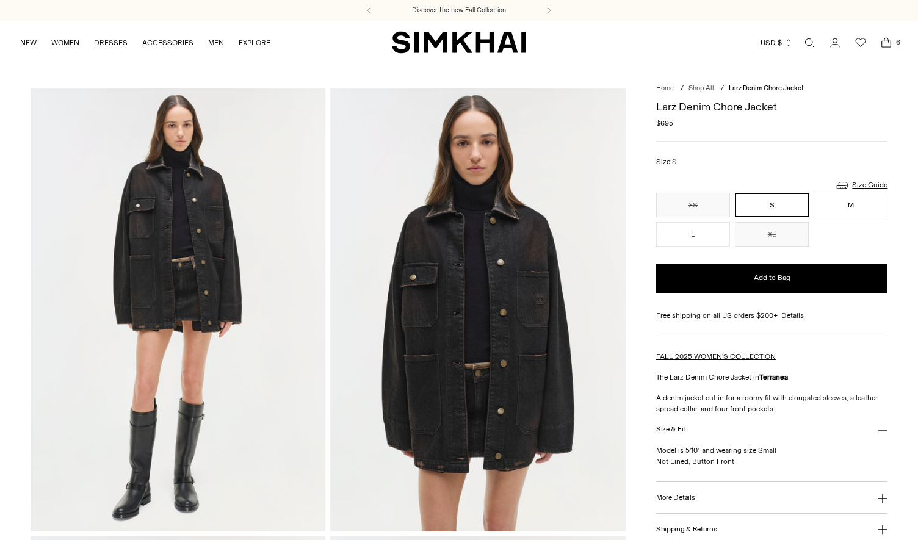 This screenshot has width=918, height=540. I want to click on span: Larz Denim Chore Jacket, so click(766, 88).